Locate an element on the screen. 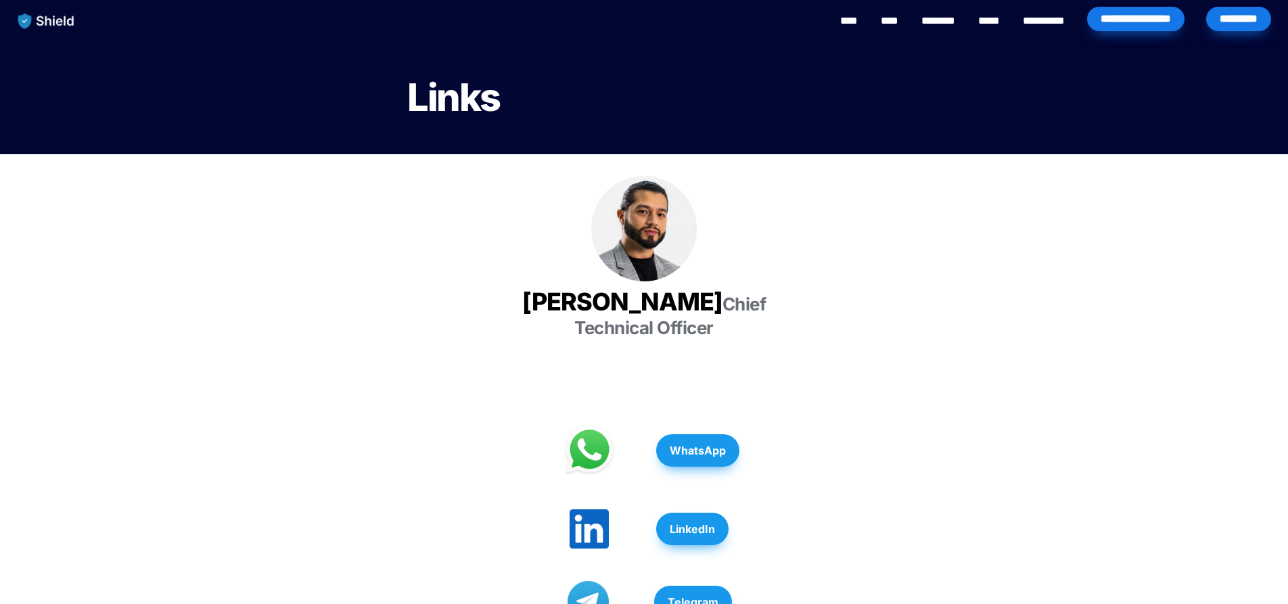  strong: LinkedIn is located at coordinates (692, 529).